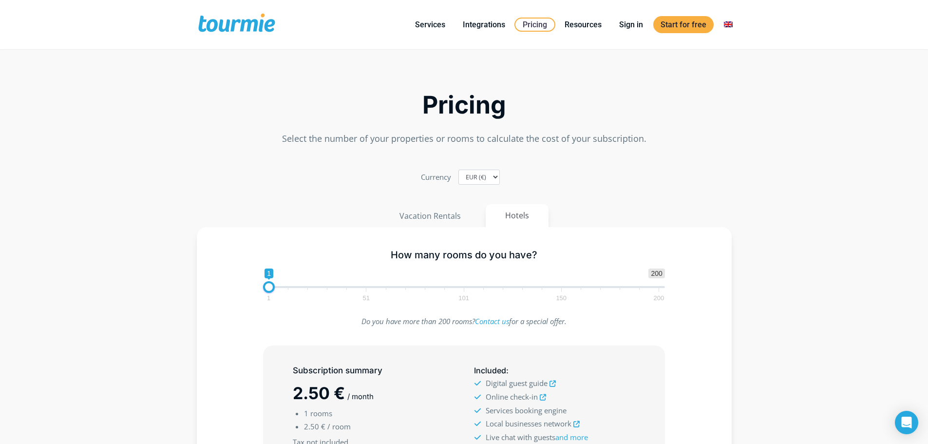  What do you see at coordinates (571, 437) in the screenshot?
I see `a: and more` at bounding box center [571, 437].